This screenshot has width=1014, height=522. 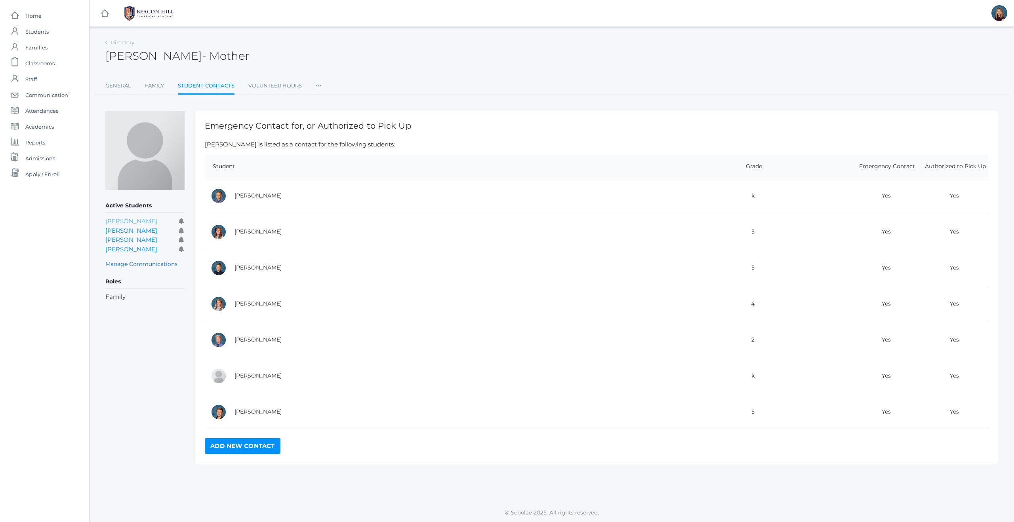 I want to click on th: Authorized to Pick Up, so click(x=952, y=167).